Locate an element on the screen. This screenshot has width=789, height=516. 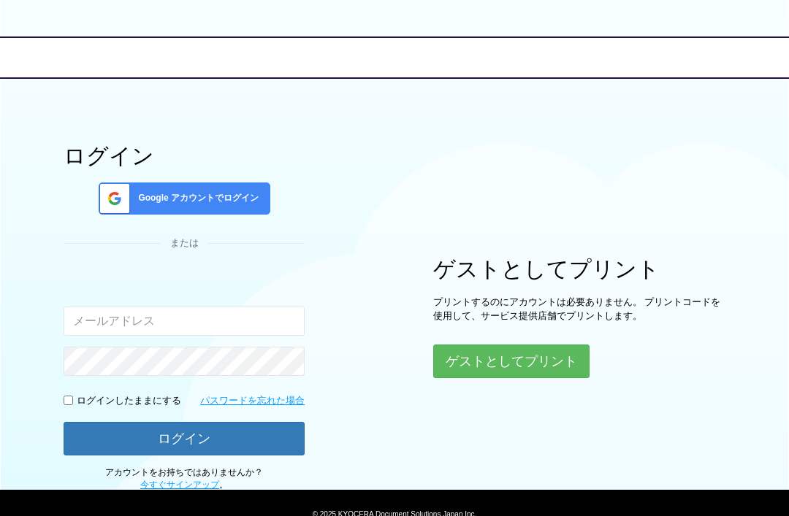
a: パスワードを忘れた場合 is located at coordinates (252, 401).